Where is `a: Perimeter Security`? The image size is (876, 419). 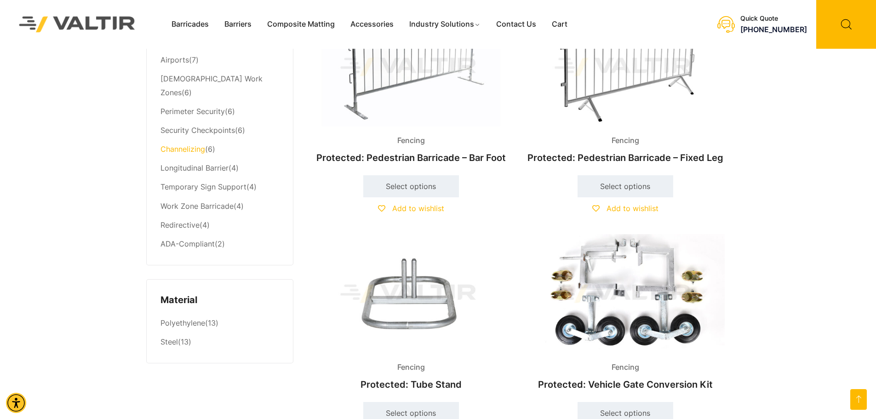 a: Perimeter Security is located at coordinates (193, 111).